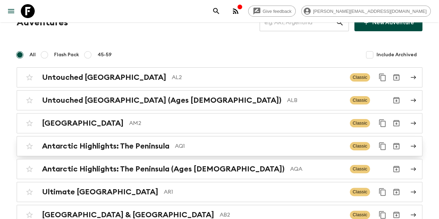  Describe the element at coordinates (104, 55) in the screenshot. I see `span: 45-59` at that location.